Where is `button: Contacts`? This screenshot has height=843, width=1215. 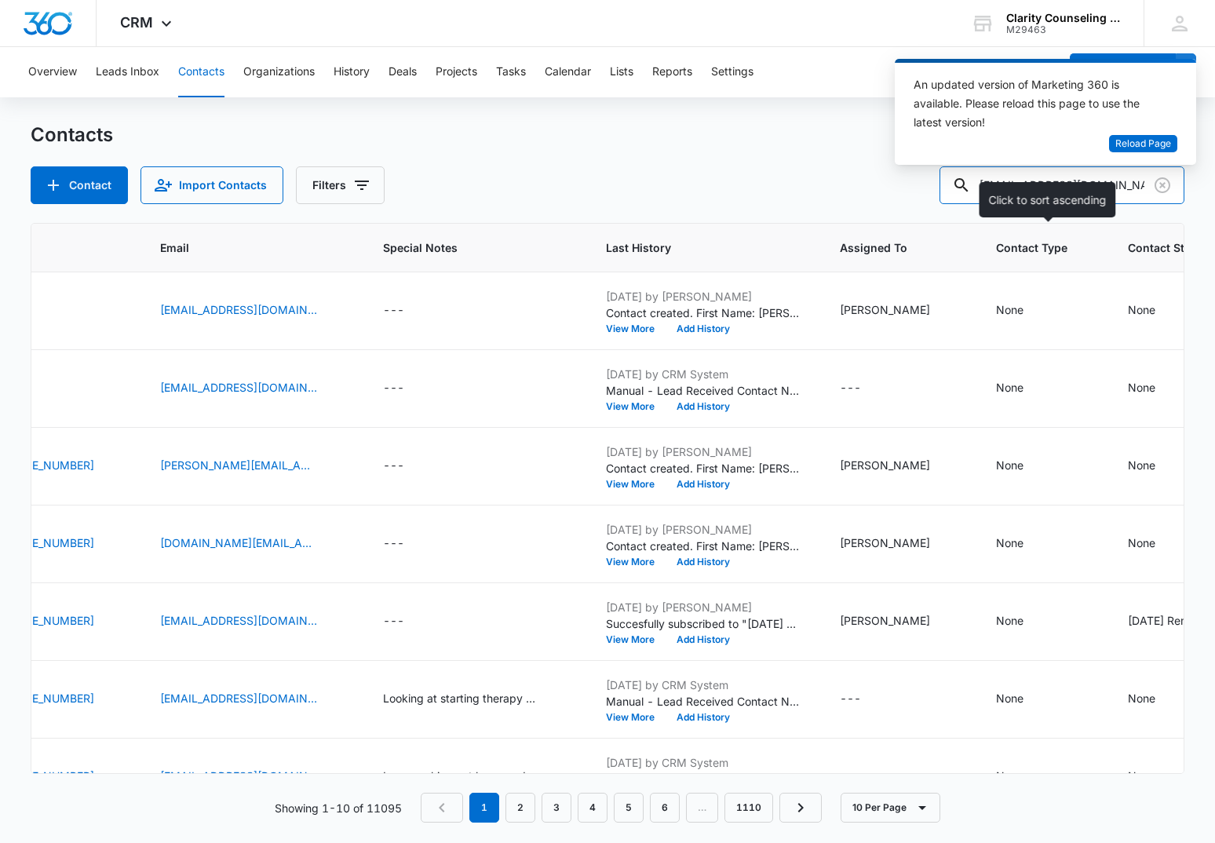
button: Contacts is located at coordinates (201, 72).